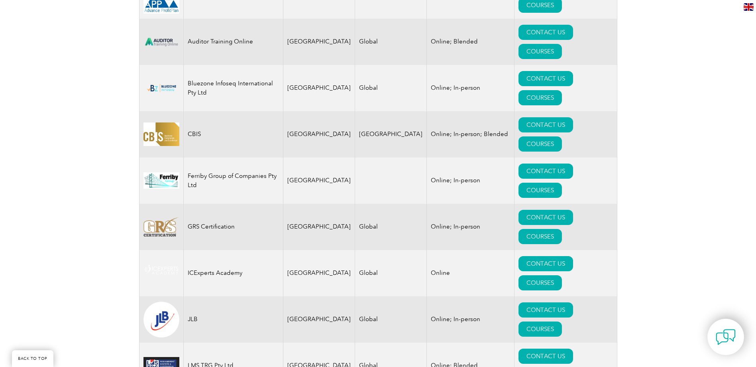 The height and width of the screenshot is (367, 756). I want to click on img: bf5d7865-000f-ed11-b83d-00224814fd52-logo.png, so click(161, 88).